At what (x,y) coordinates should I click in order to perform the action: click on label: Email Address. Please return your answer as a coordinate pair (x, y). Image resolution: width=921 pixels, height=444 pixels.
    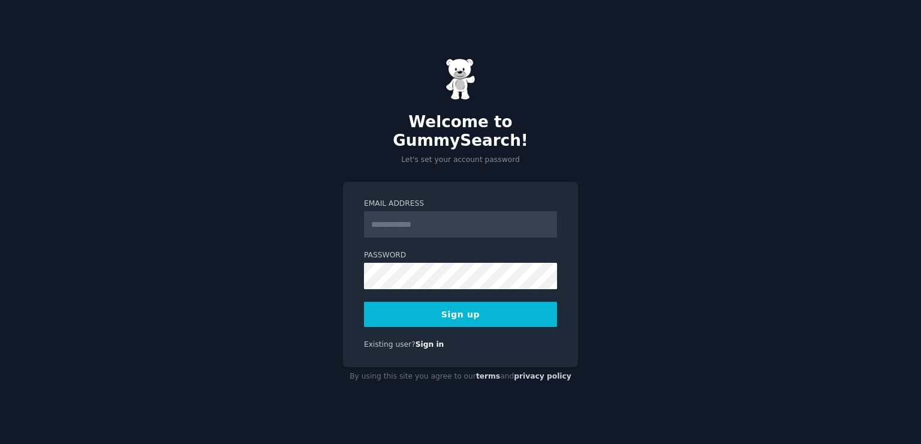
    Looking at the image, I should click on (460, 204).